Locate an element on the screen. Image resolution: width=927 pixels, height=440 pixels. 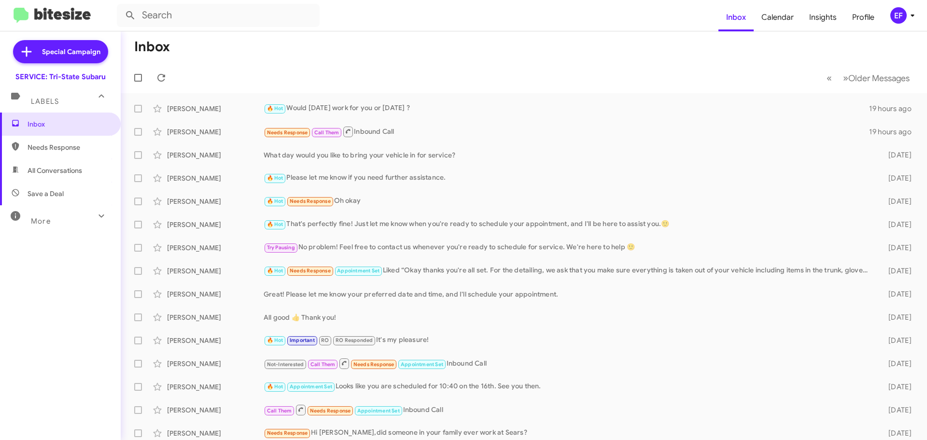
span: Try Pausing is located at coordinates (281, 247).